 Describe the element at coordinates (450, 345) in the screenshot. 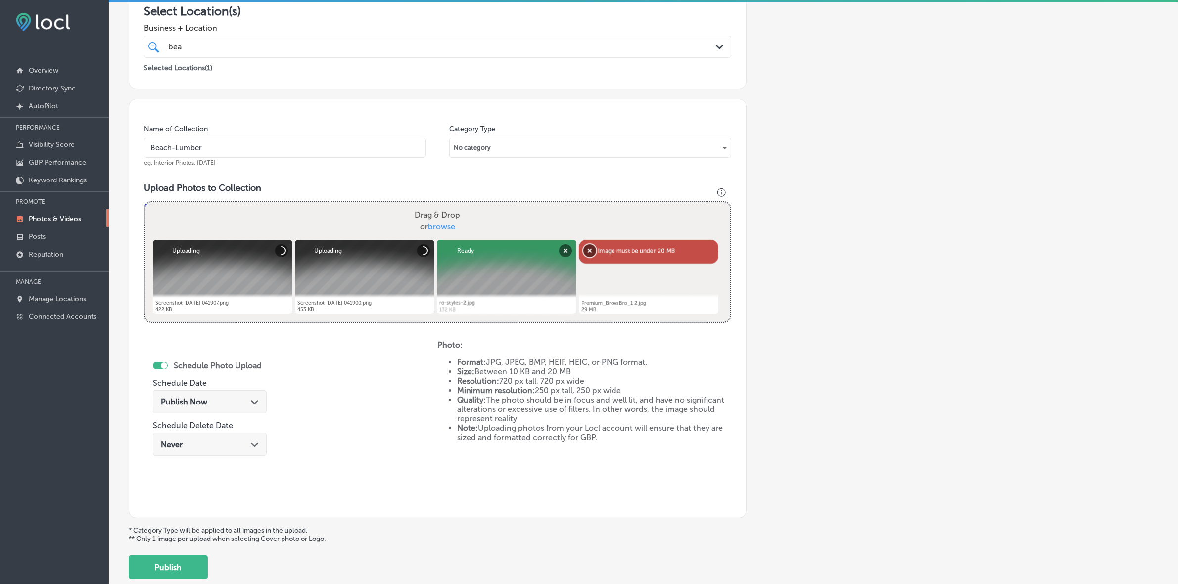

I see `strong: Photo:` at that location.